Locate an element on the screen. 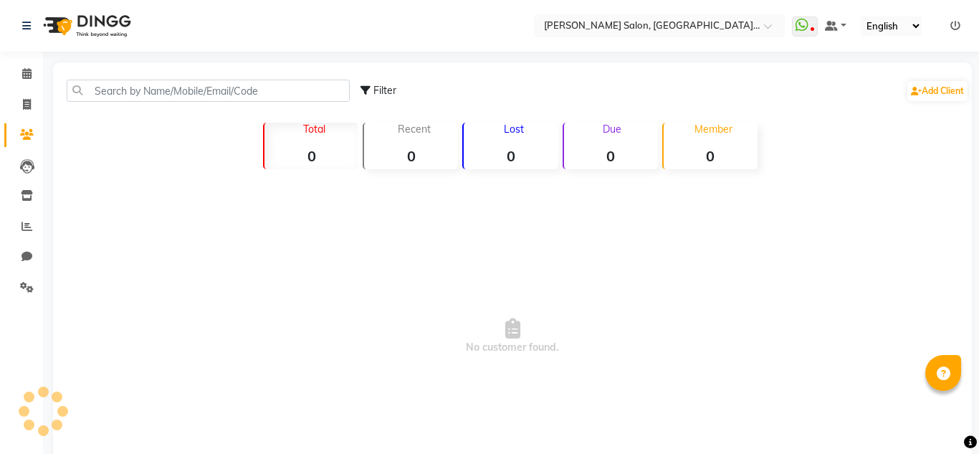  a: Add Client is located at coordinates (937, 91).